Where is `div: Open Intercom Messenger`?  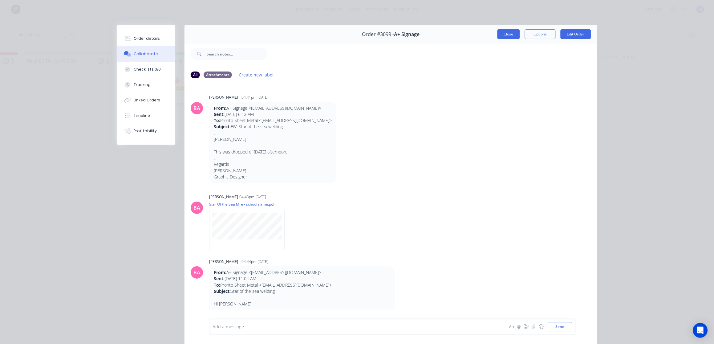 div: Open Intercom Messenger is located at coordinates (701, 330).